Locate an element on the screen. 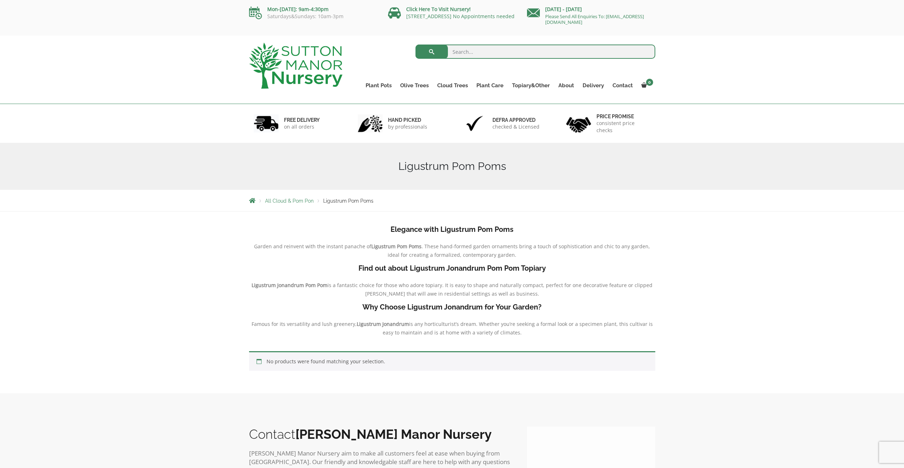  span: All Cloud & Pom Pon is located at coordinates (289, 201).